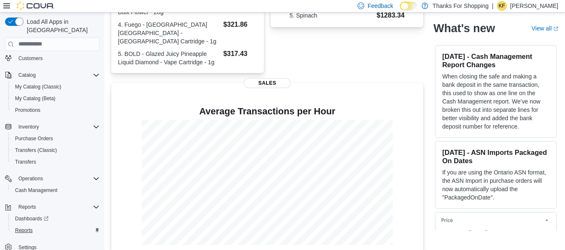  Describe the element at coordinates (34, 139) in the screenshot. I see `a: Purchase Orders` at that location.